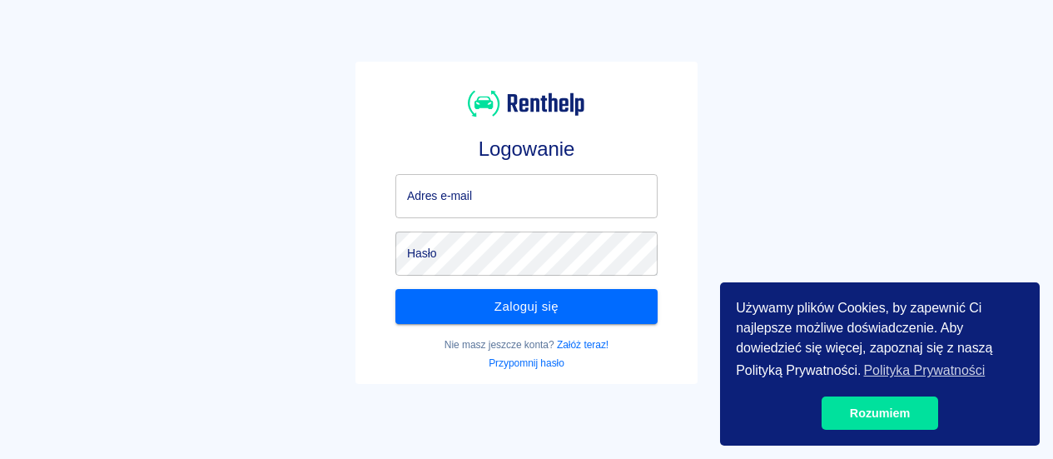 This screenshot has height=459, width=1053. What do you see at coordinates (526, 306) in the screenshot?
I see `button: Zaloguj się` at bounding box center [526, 306].